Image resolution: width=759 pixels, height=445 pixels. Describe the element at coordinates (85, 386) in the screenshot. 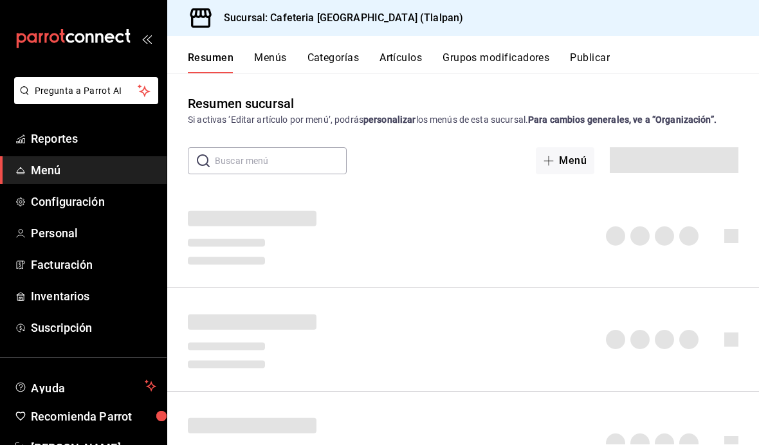

I see `span: Ayuda` at that location.